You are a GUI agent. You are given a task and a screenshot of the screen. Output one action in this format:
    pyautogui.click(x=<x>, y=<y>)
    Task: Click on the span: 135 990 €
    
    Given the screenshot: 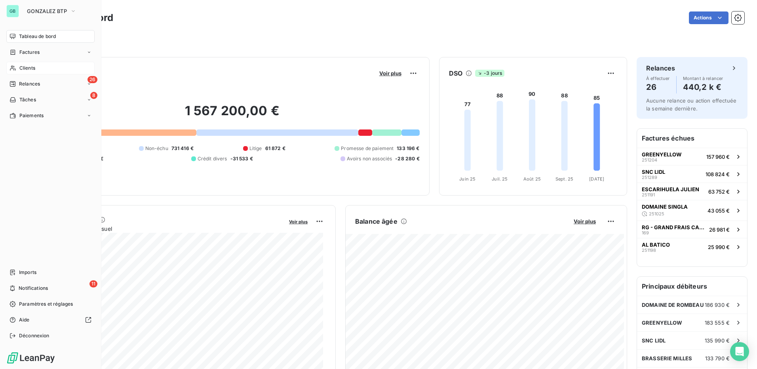 What is the action you would take?
    pyautogui.click(x=717, y=341)
    